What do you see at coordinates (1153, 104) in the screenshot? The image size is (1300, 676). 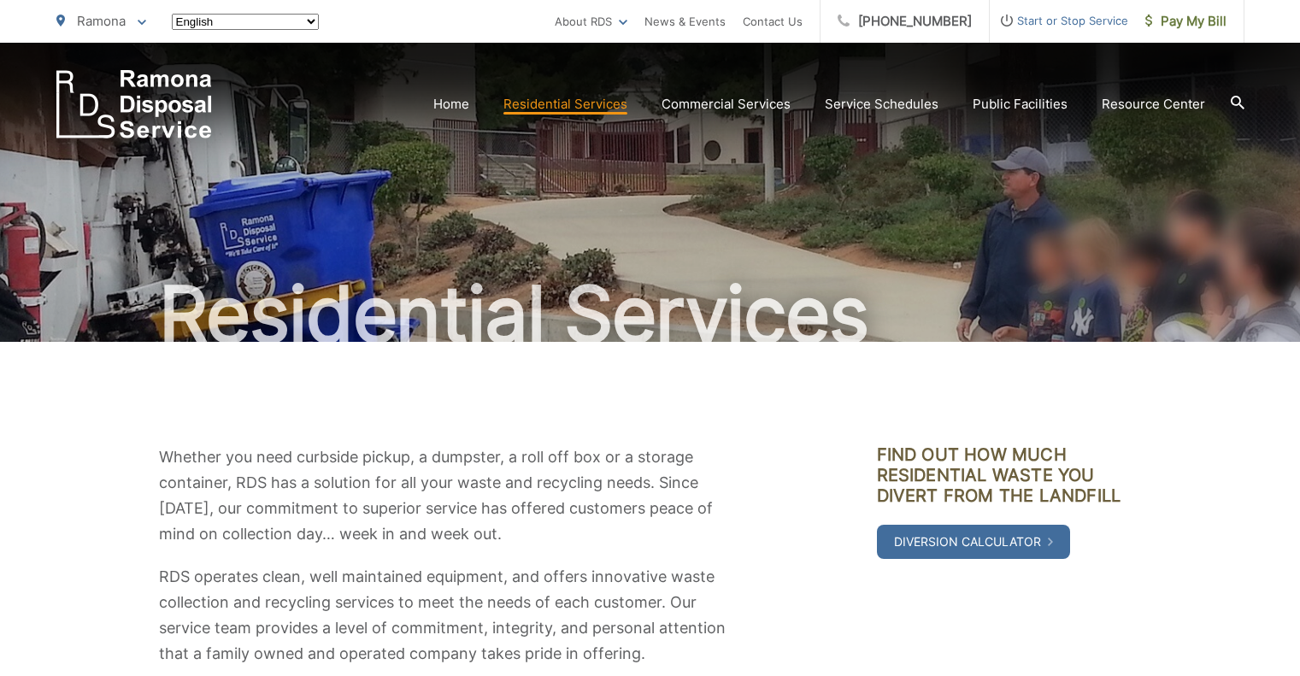 I see `a: Resource Center` at bounding box center [1153, 104].